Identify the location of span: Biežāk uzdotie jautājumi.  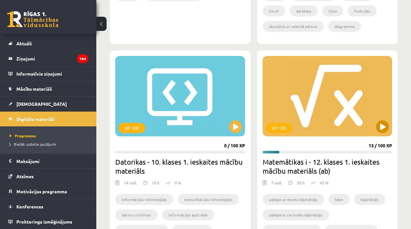
(33, 144).